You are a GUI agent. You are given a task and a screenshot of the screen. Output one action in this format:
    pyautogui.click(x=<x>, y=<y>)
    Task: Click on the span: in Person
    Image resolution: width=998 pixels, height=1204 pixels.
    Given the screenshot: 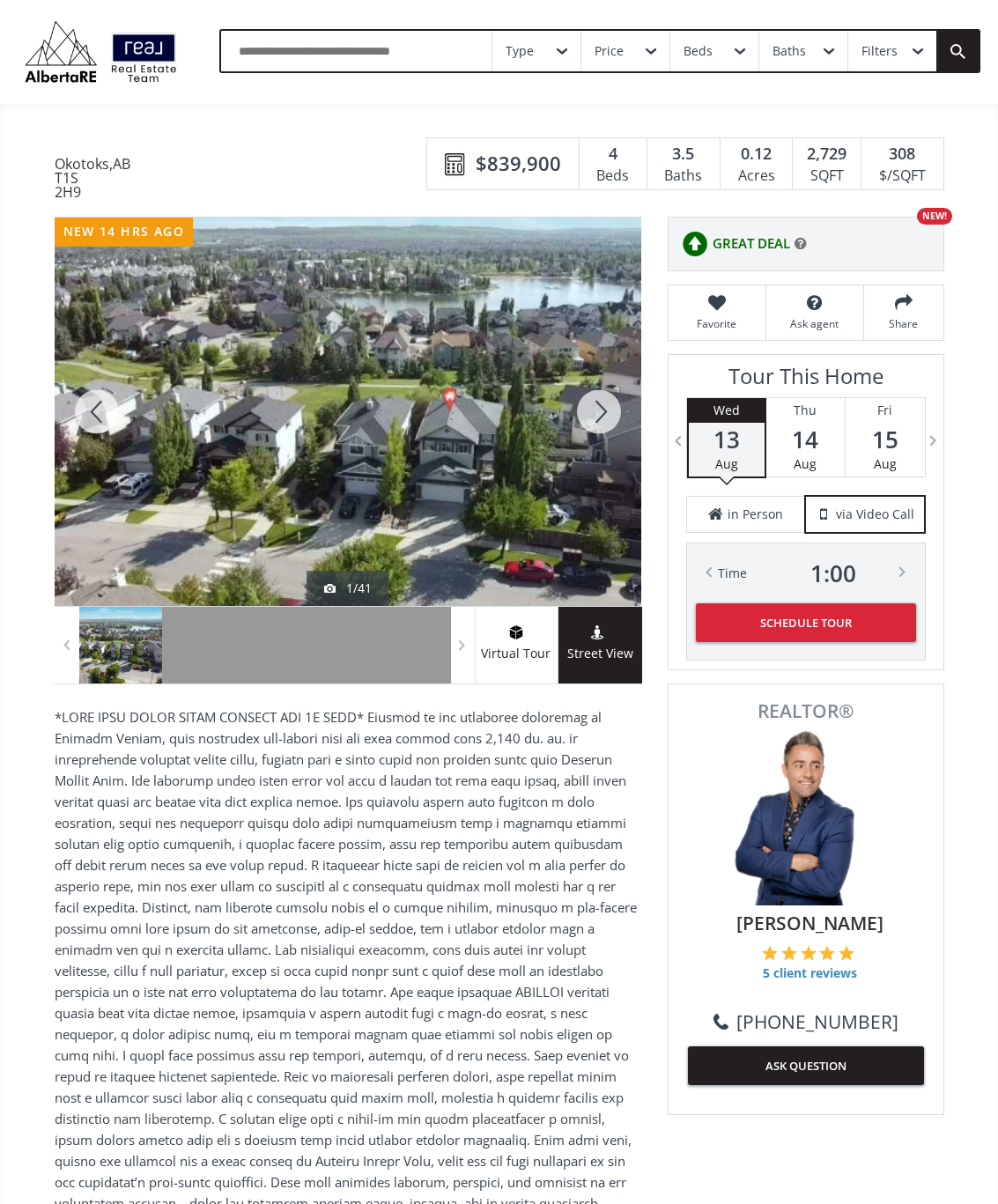 What is the action you would take?
    pyautogui.click(x=755, y=515)
    